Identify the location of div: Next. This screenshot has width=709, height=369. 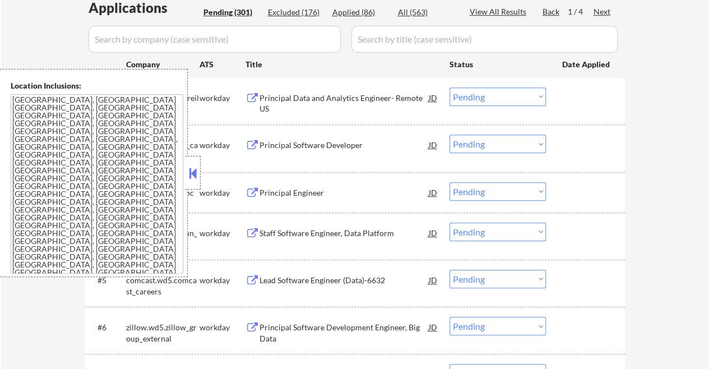
(602, 12).